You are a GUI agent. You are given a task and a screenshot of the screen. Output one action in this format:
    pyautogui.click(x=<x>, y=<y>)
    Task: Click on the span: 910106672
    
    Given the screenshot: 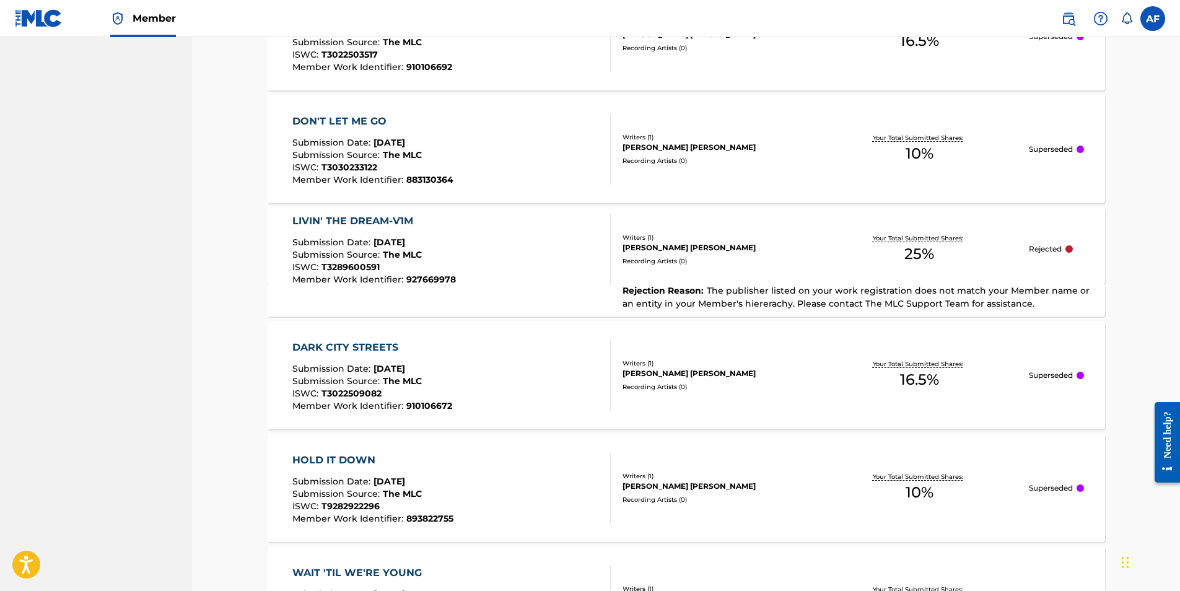 What is the action you would take?
    pyautogui.click(x=429, y=406)
    